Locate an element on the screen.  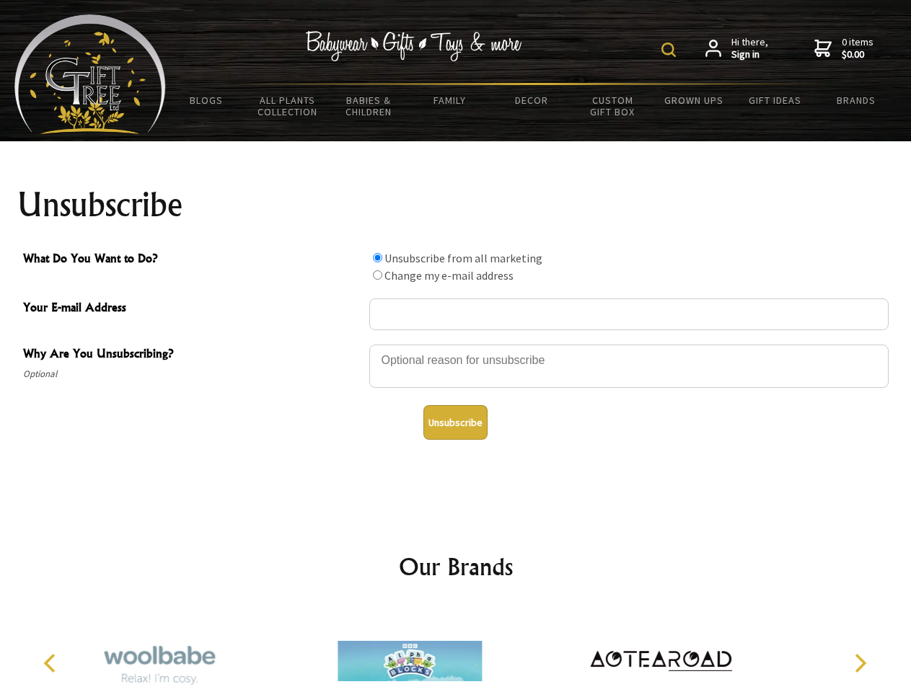
img: Babywear - Gifts - Toys & more is located at coordinates (414, 46).